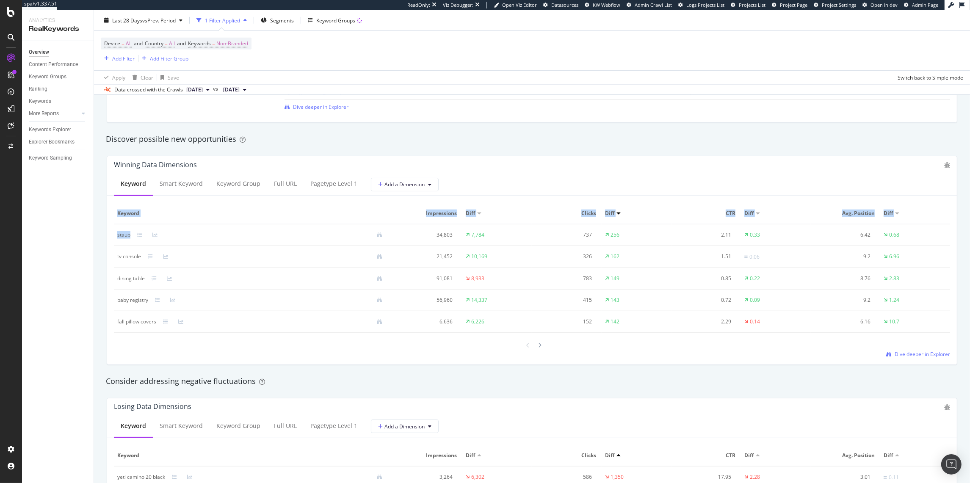  What do you see at coordinates (844, 213) in the screenshot?
I see `span: Avg. Position` at bounding box center [844, 213].